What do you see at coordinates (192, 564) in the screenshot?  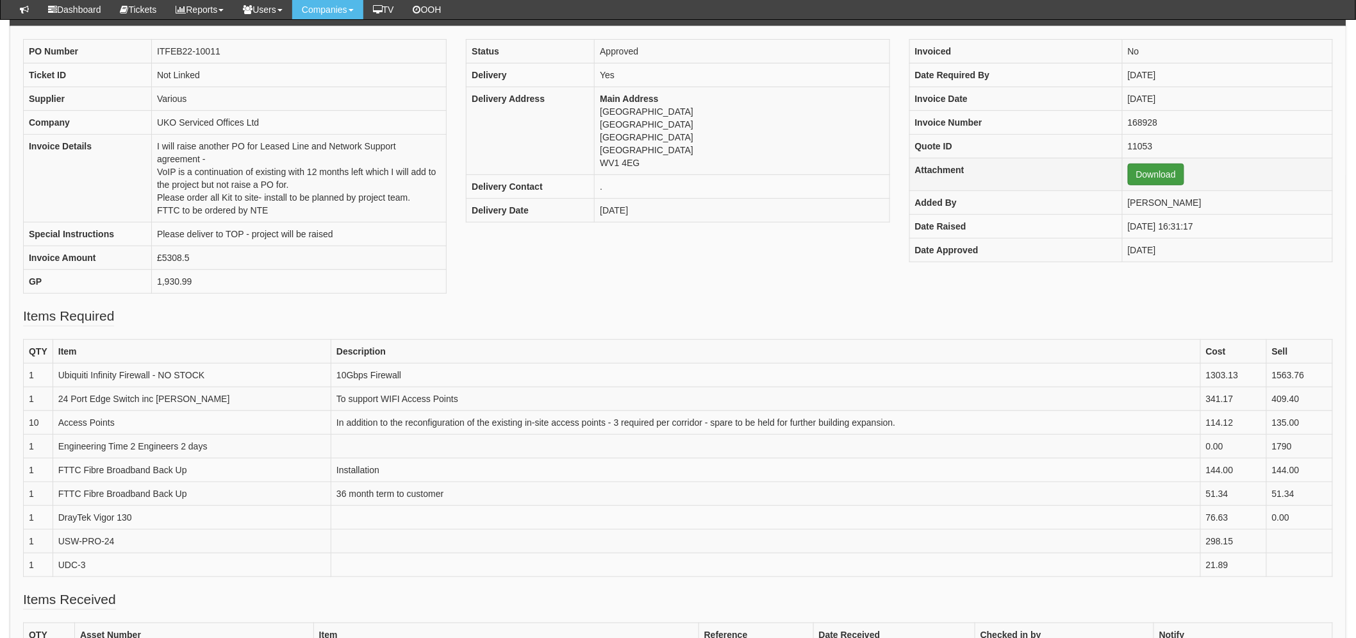 I see `td: UDC-3` at bounding box center [192, 564].